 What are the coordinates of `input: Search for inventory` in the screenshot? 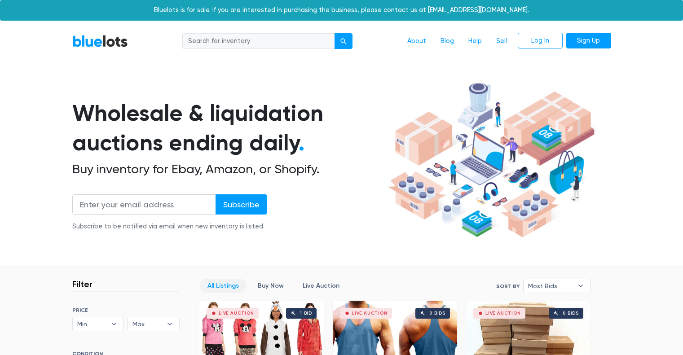 It's located at (259, 41).